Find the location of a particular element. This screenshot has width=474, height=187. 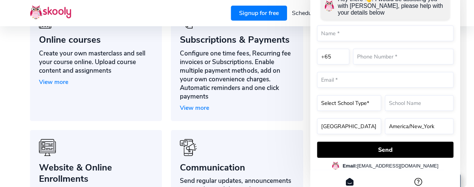

img: icon-benefits-4 is located at coordinates (47, 147).